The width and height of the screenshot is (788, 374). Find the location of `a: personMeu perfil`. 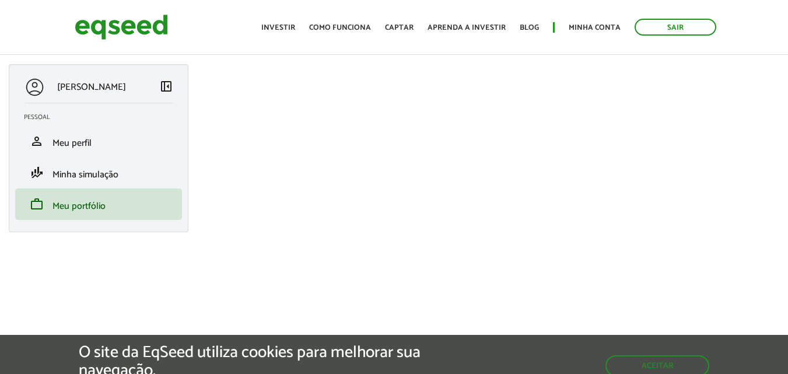

a: personMeu perfil is located at coordinates (99, 141).